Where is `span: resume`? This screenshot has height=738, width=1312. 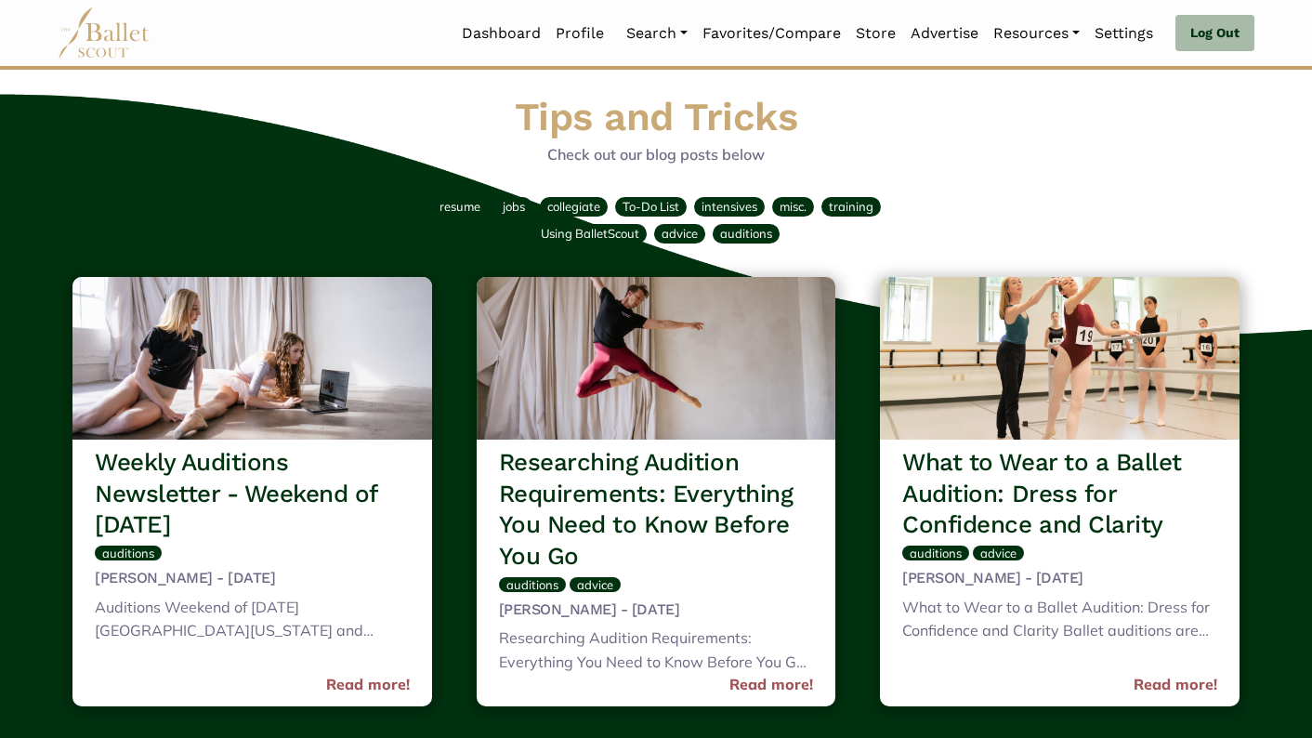
span: resume is located at coordinates (460, 206).